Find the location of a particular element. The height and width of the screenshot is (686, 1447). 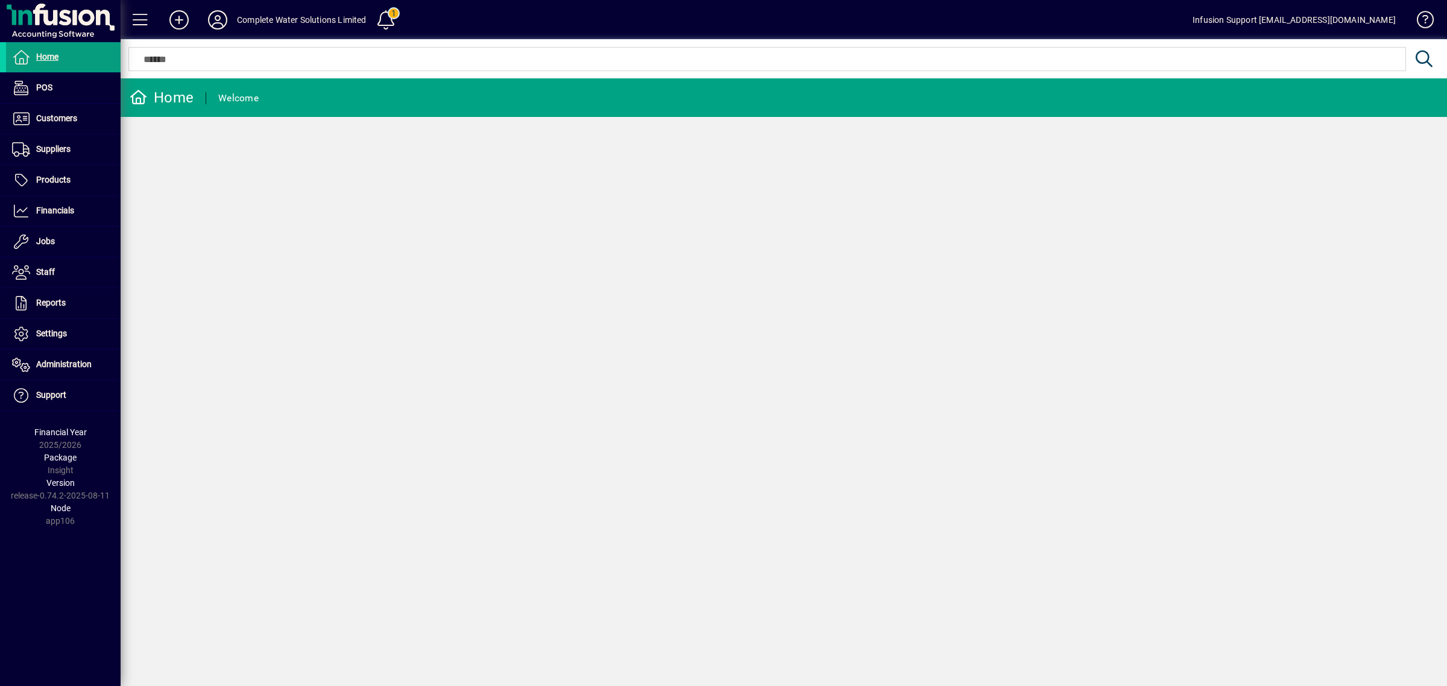

a: Settings is located at coordinates (63, 334).